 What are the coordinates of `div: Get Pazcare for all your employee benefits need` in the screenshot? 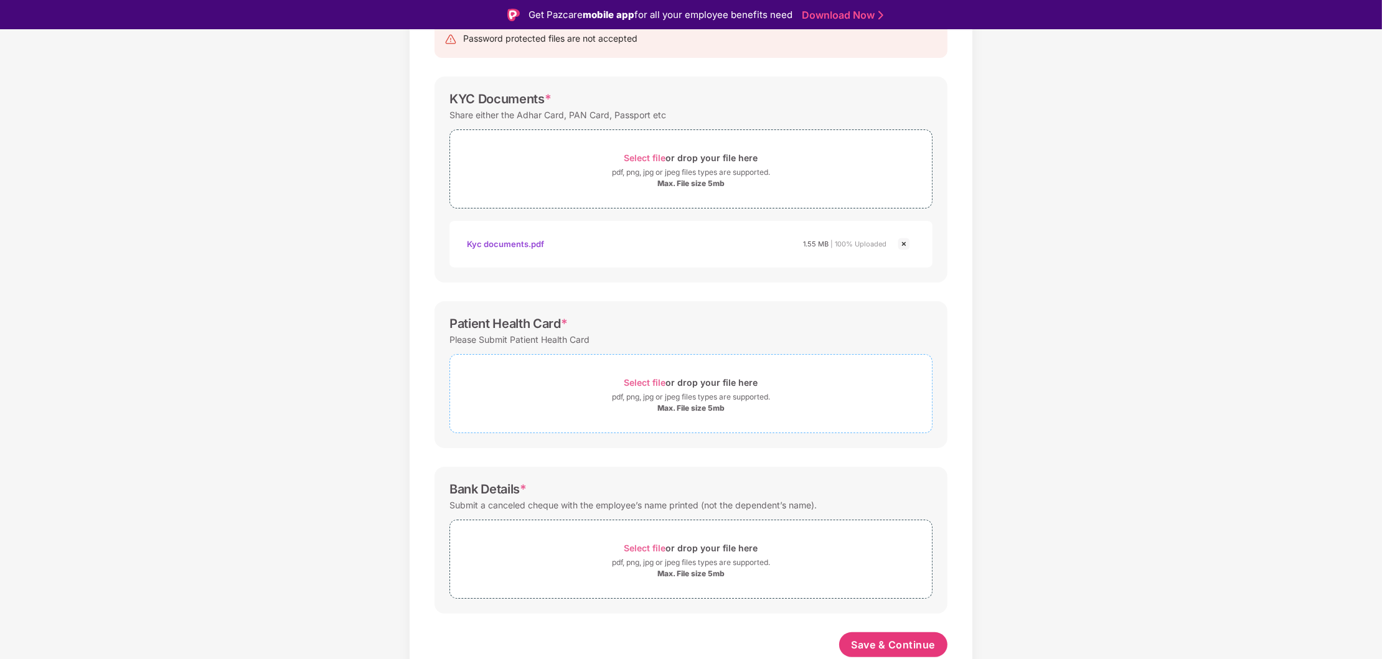 It's located at (661, 15).